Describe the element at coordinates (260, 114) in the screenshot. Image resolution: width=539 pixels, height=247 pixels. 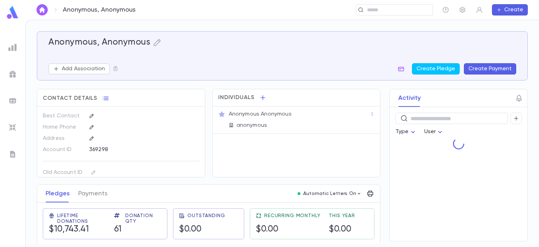
I see `p: Anonymous Anonymous` at that location.